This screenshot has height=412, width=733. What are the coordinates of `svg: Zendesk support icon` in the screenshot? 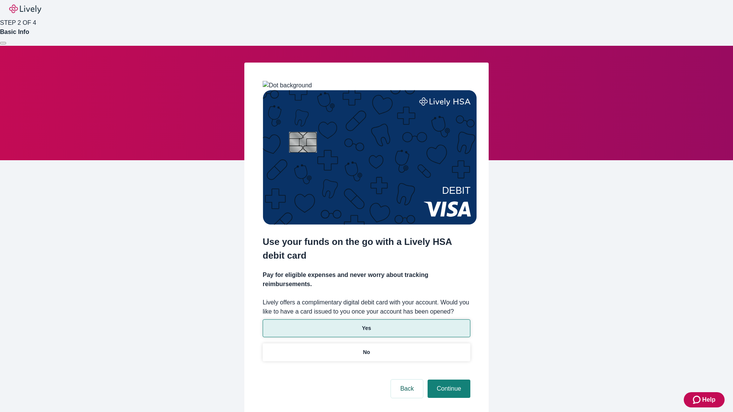 It's located at (697, 400).